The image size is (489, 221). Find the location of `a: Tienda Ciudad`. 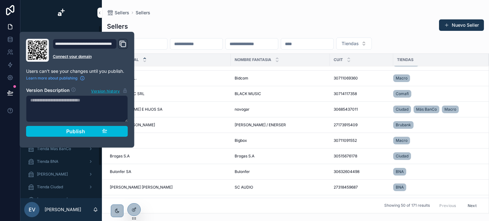

a: Tienda Ciudad is located at coordinates (61, 187).